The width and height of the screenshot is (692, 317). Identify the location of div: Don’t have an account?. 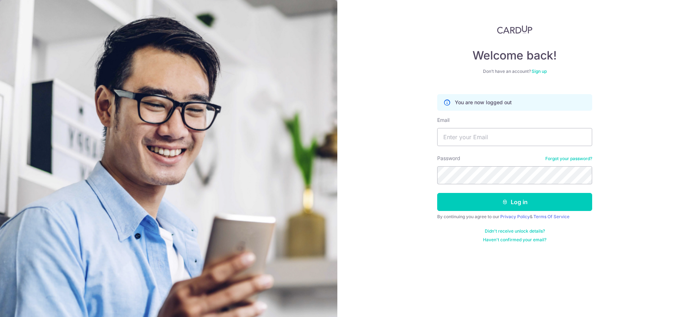
(514, 71).